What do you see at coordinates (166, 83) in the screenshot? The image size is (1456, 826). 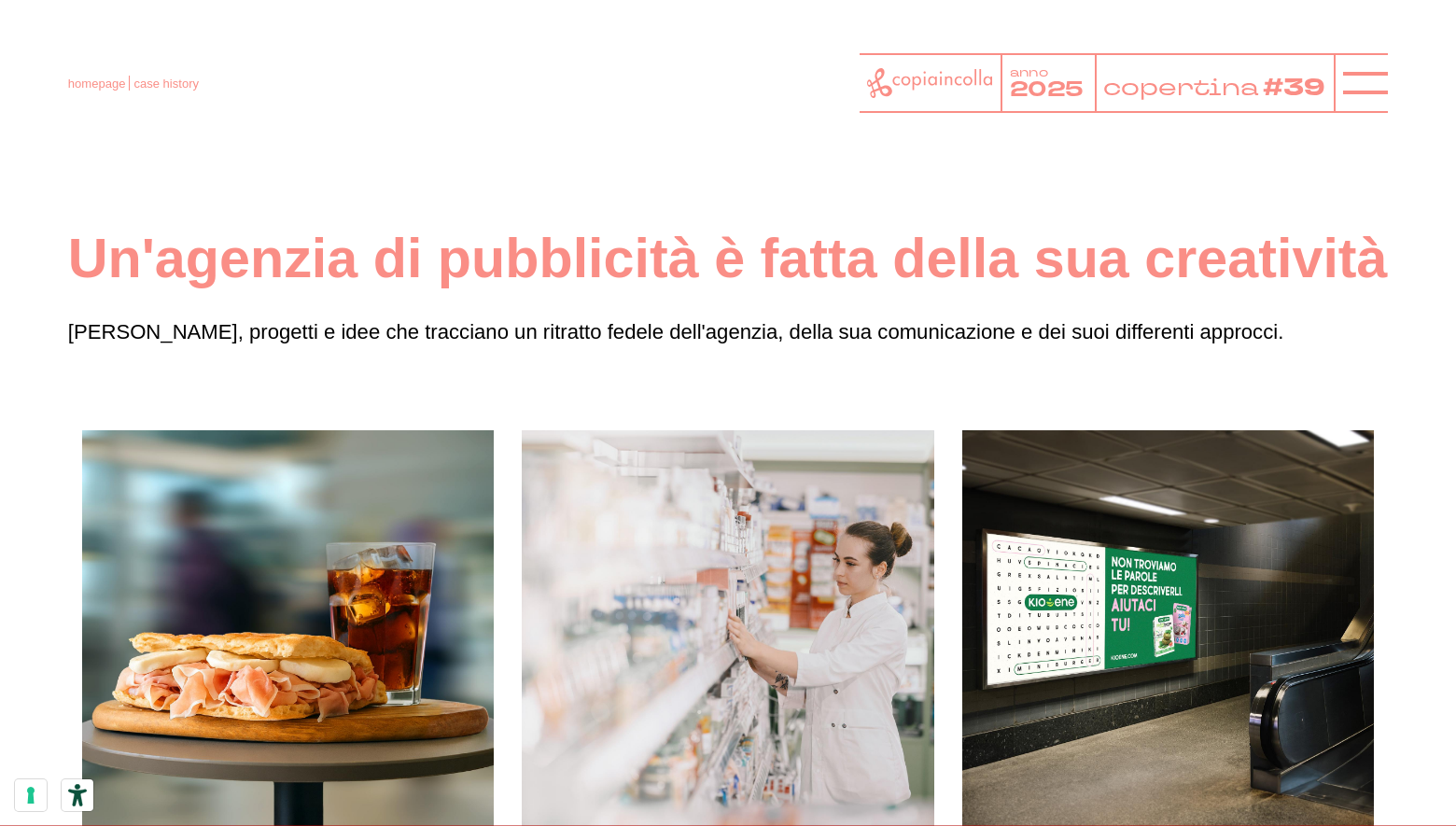 I see `span: case history` at bounding box center [166, 83].